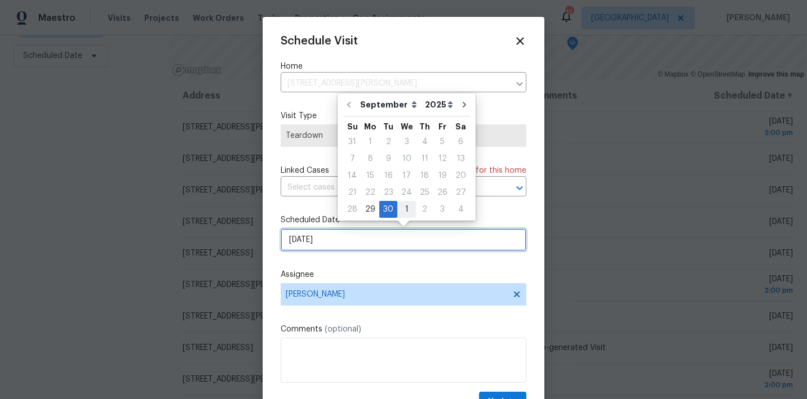  What do you see at coordinates (407, 127) in the screenshot?
I see `abbr: Wednesday` at bounding box center [407, 127].